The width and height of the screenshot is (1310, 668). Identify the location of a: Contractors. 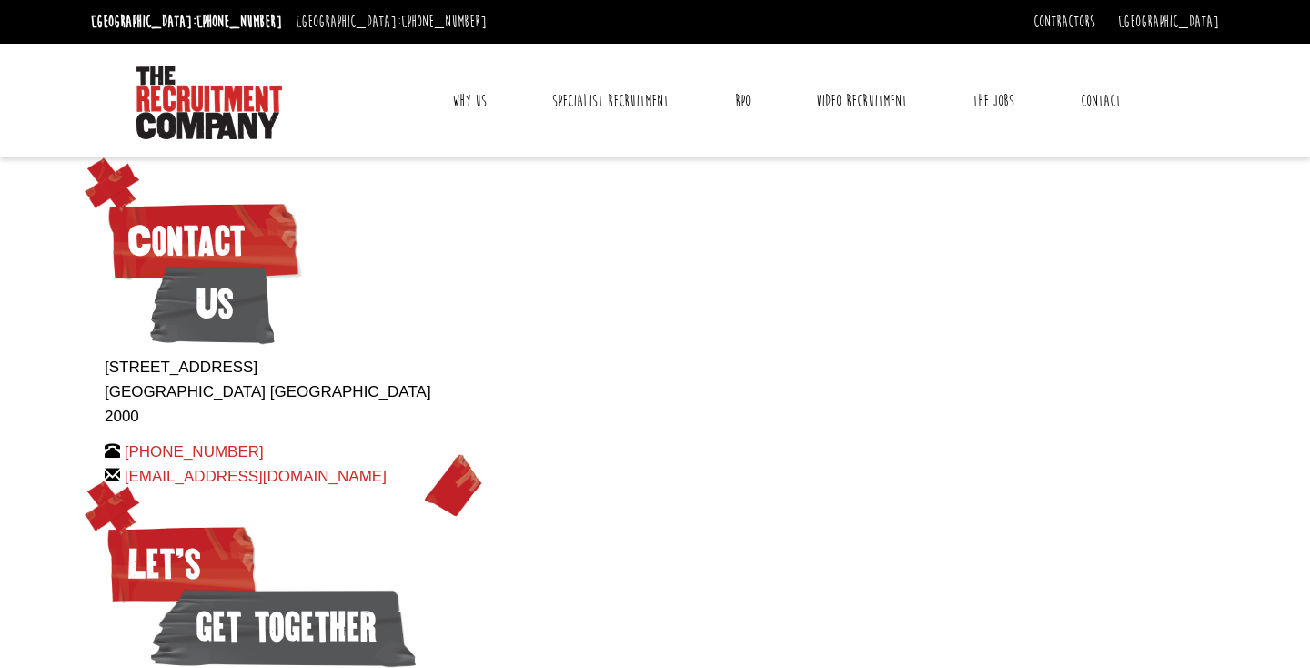
(1064, 22).